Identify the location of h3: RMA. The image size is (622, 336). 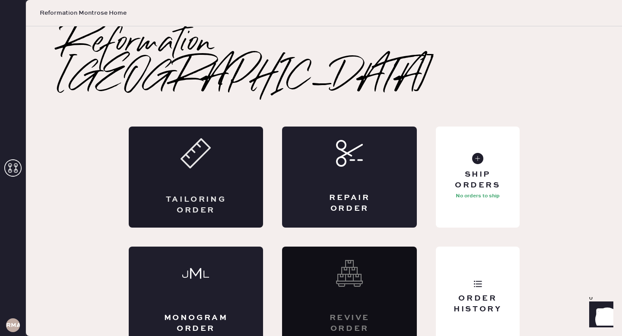
(13, 325).